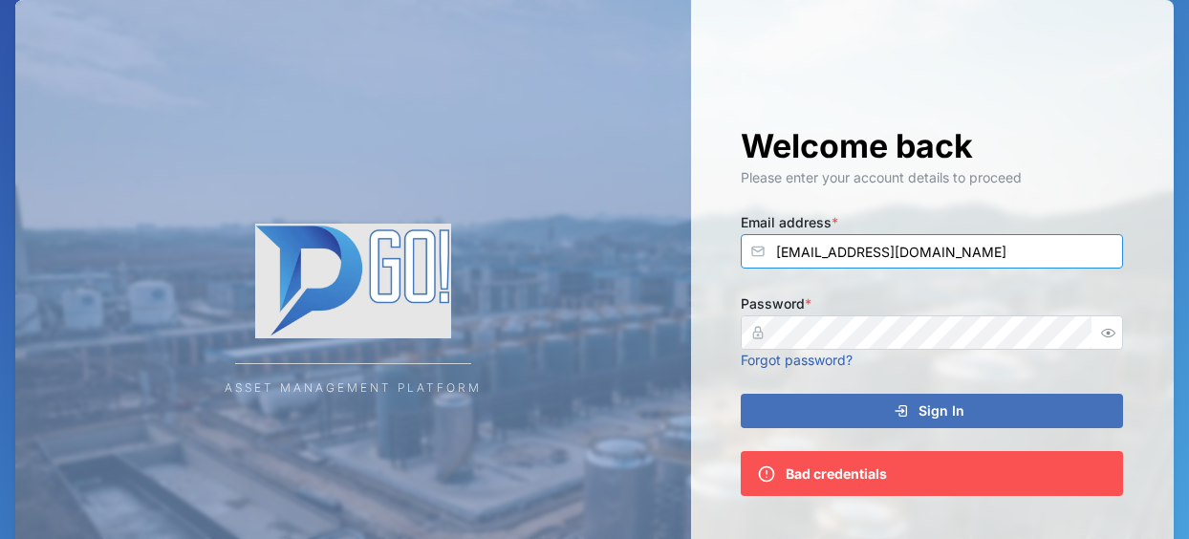  What do you see at coordinates (836, 474) in the screenshot?
I see `div: Bad credentials` at bounding box center [836, 474].